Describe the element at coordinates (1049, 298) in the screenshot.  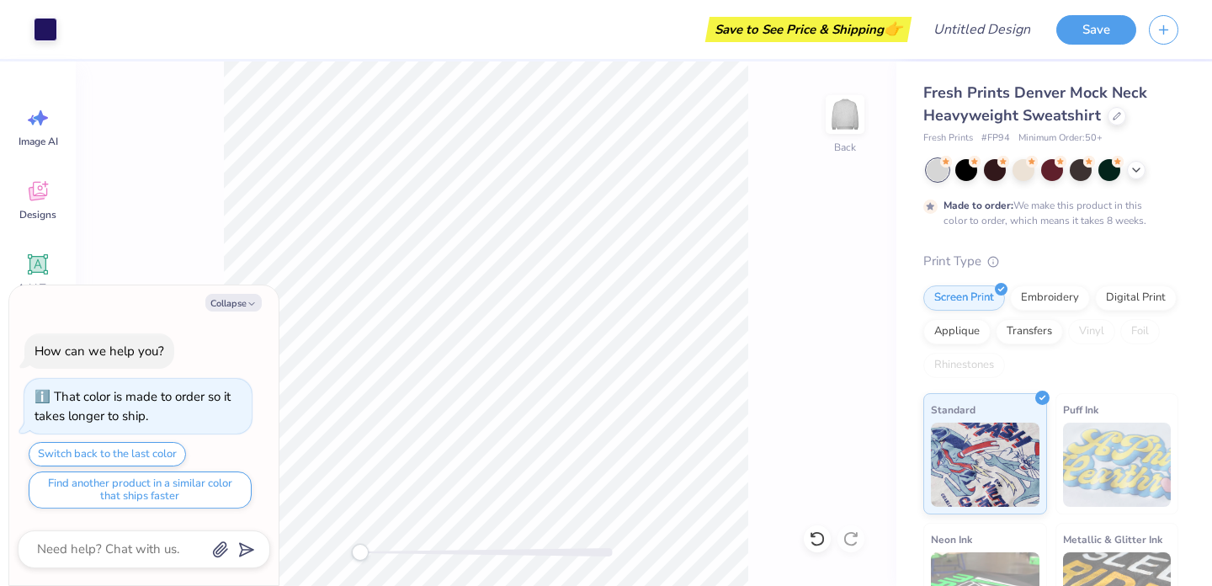
I see `div: Embroidery` at that location.